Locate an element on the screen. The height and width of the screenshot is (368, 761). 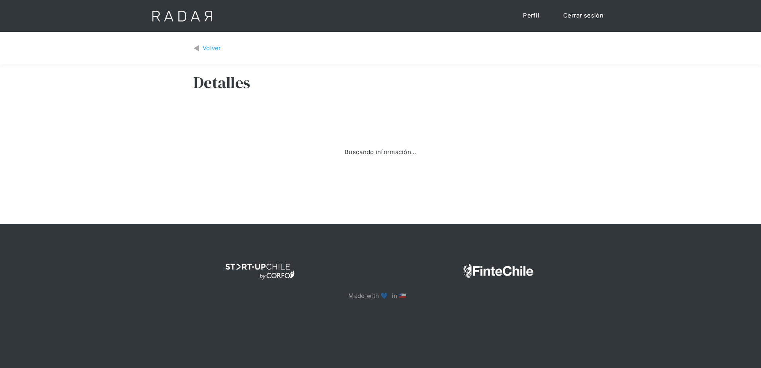
a: Volver is located at coordinates (207, 48).